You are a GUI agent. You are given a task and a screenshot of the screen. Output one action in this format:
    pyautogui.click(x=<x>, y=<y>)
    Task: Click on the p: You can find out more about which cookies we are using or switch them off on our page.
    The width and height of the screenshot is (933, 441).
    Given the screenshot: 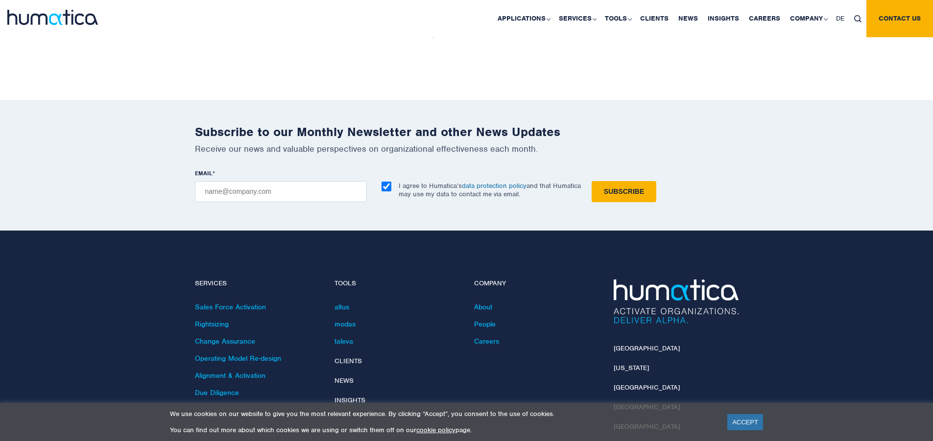 What is the action you would take?
    pyautogui.click(x=442, y=430)
    